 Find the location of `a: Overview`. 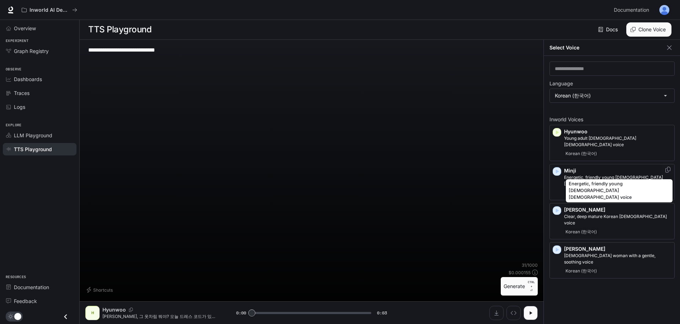

a: Overview is located at coordinates (39, 28).